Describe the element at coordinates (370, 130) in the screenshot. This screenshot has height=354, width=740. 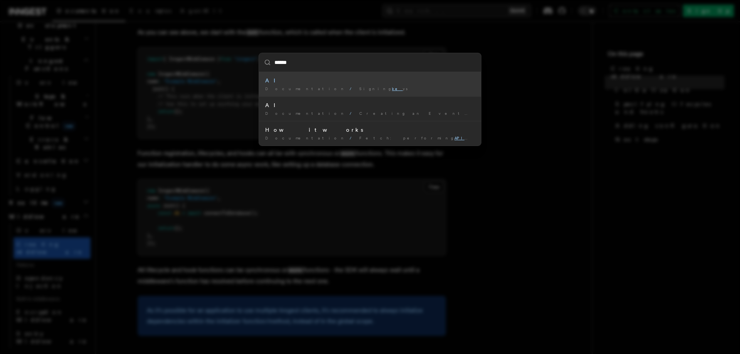
I see `div: How it works` at that location.